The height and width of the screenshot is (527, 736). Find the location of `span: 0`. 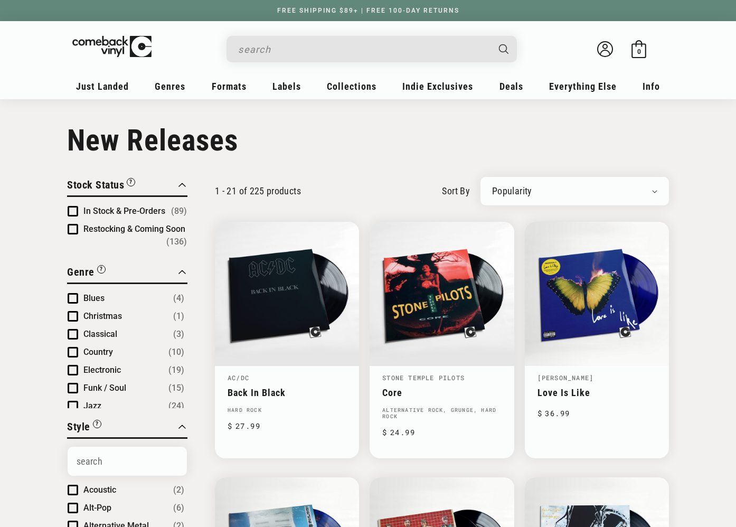

span: 0 is located at coordinates (638, 51).